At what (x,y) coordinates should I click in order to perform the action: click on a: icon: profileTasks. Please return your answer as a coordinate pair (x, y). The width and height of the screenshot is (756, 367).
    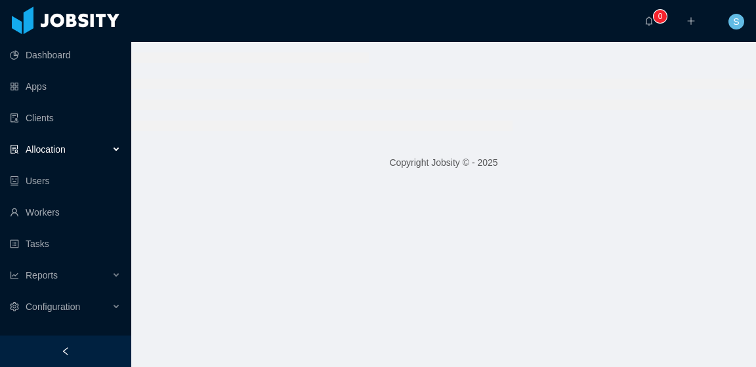
    Looking at the image, I should click on (65, 244).